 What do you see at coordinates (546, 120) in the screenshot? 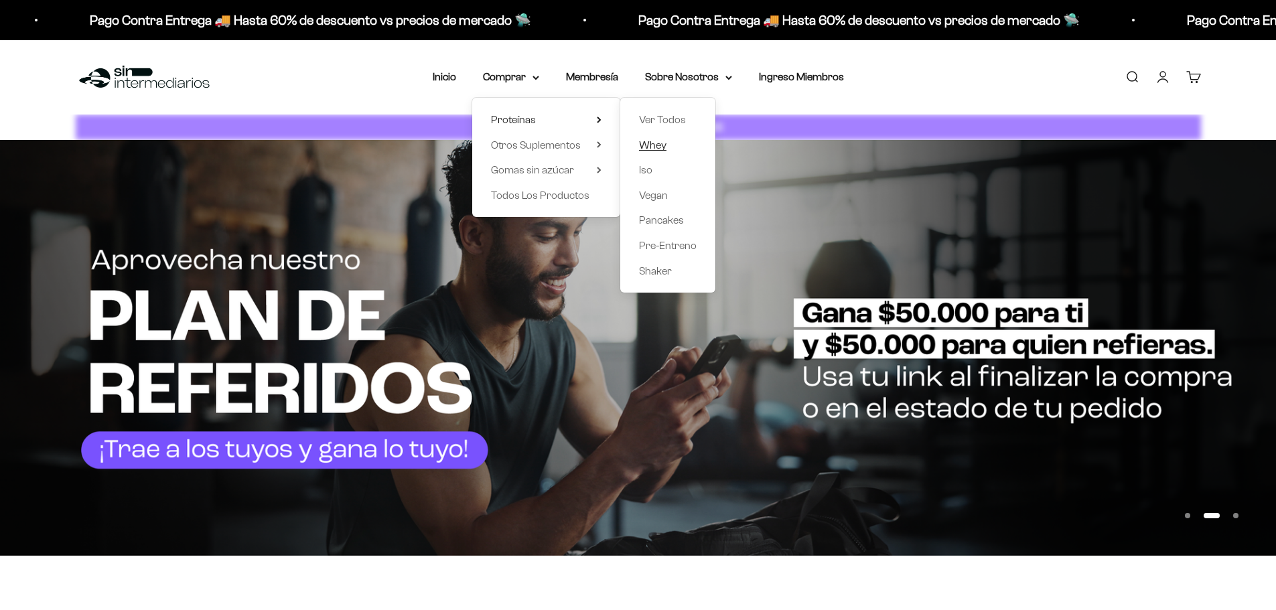
I see `summary: Proteínas` at bounding box center [546, 120].